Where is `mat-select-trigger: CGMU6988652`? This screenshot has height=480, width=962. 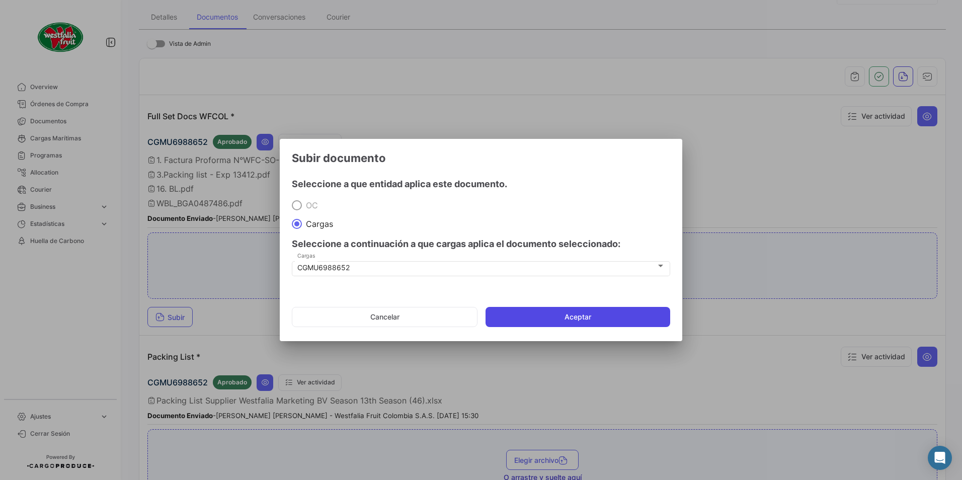 mat-select-trigger: CGMU6988652 is located at coordinates (323, 267).